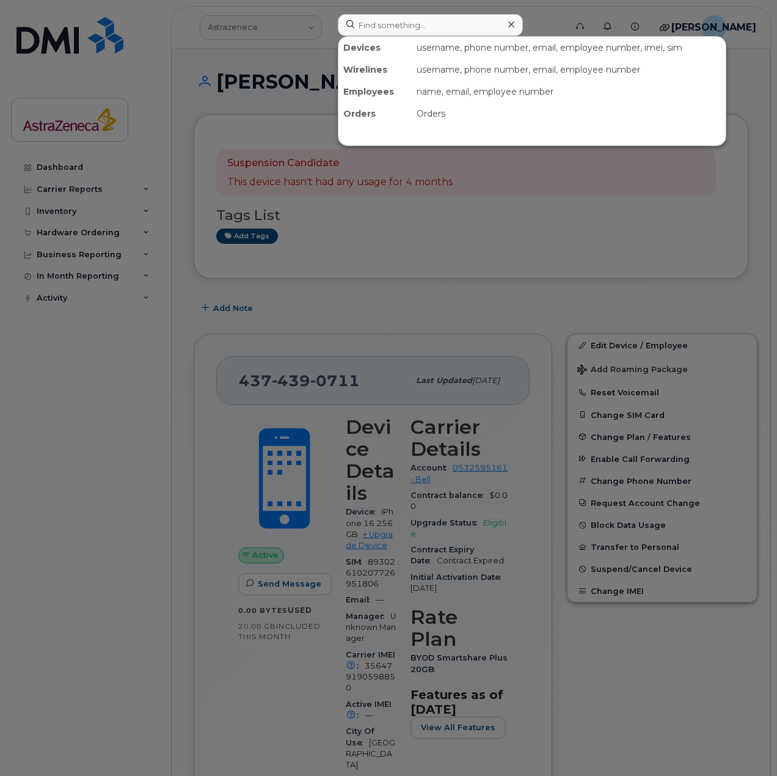  What do you see at coordinates (375, 70) in the screenshot?
I see `div: Wirelines` at bounding box center [375, 70].